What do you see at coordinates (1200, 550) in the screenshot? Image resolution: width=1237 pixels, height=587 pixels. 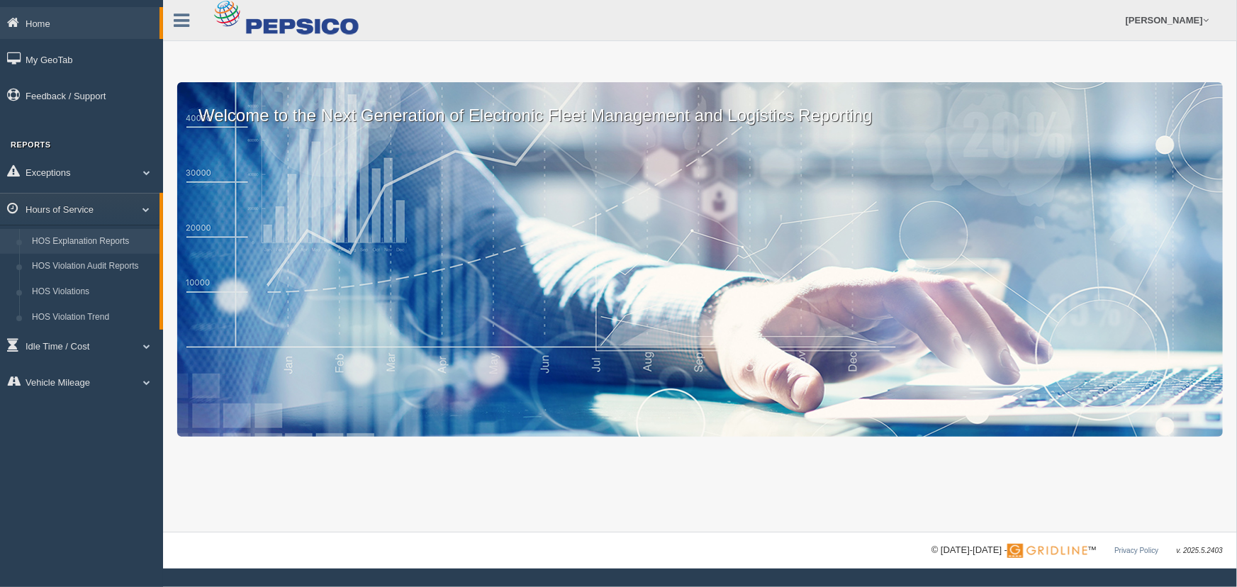 I see `span: v. 2025.5.2403` at bounding box center [1200, 550].